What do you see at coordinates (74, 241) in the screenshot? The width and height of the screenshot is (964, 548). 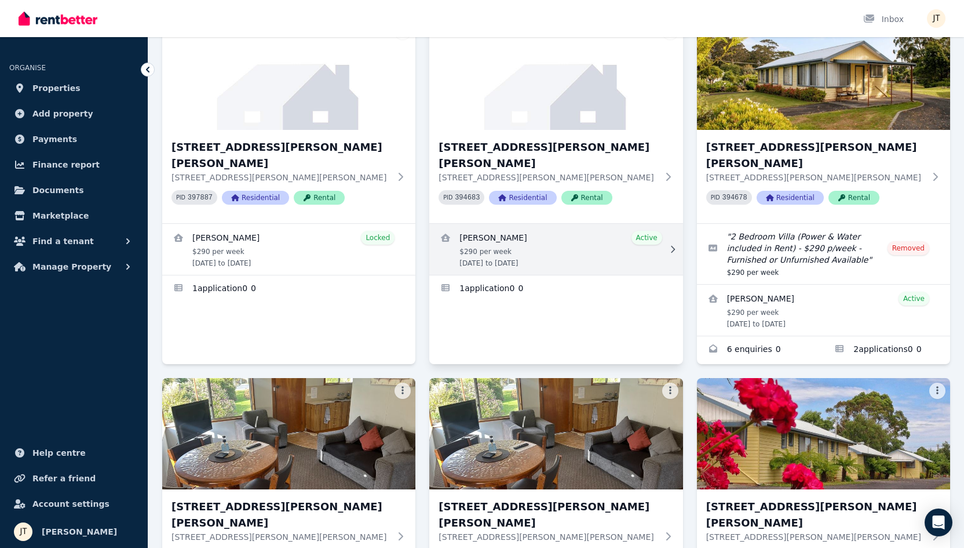 I see `button: Find a tenant` at bounding box center [74, 241].